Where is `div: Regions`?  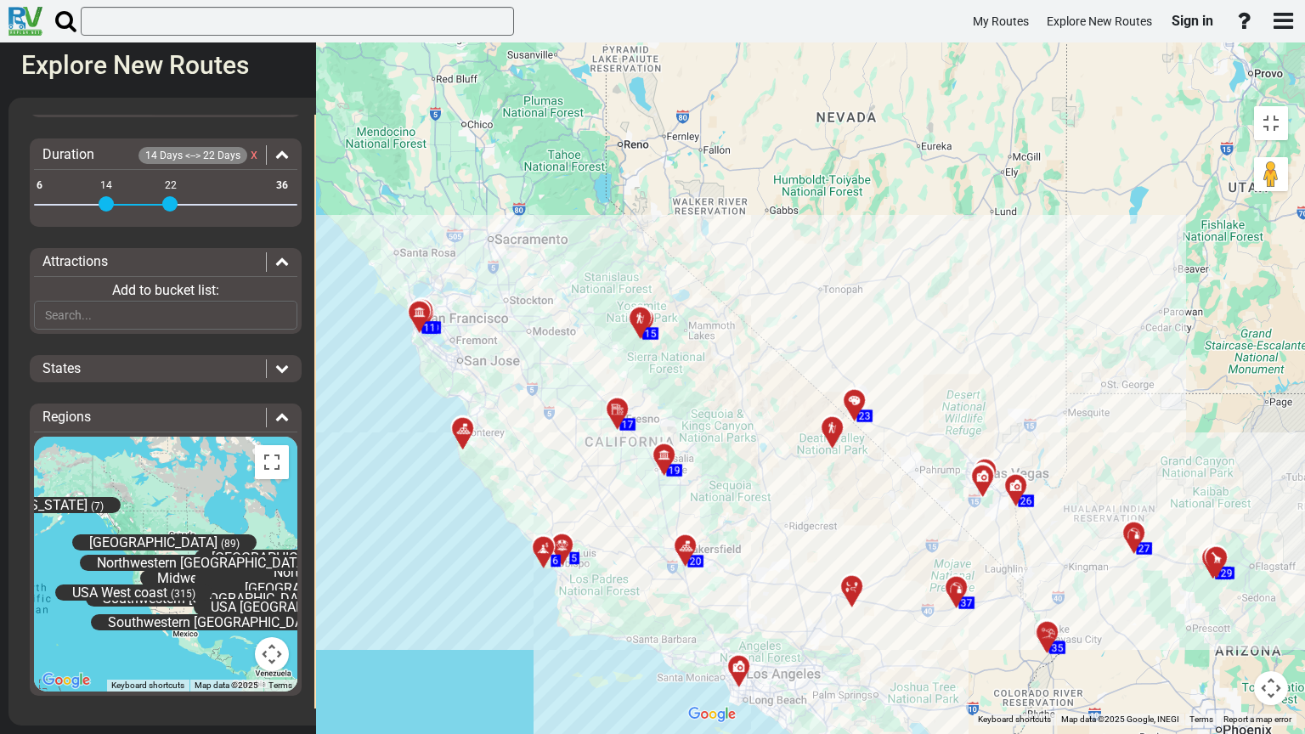
div: Regions is located at coordinates (166, 417).